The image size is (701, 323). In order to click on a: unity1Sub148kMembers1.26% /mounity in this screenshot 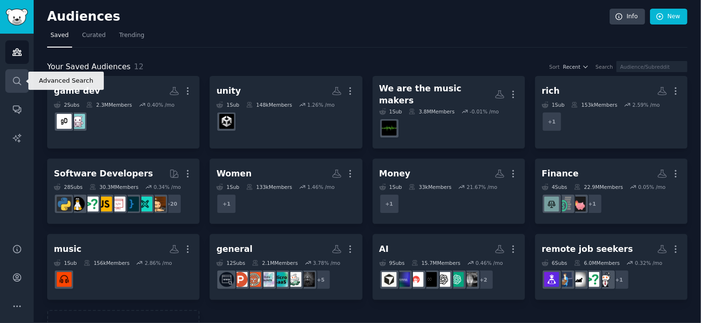, I will do `click(285, 112)`.